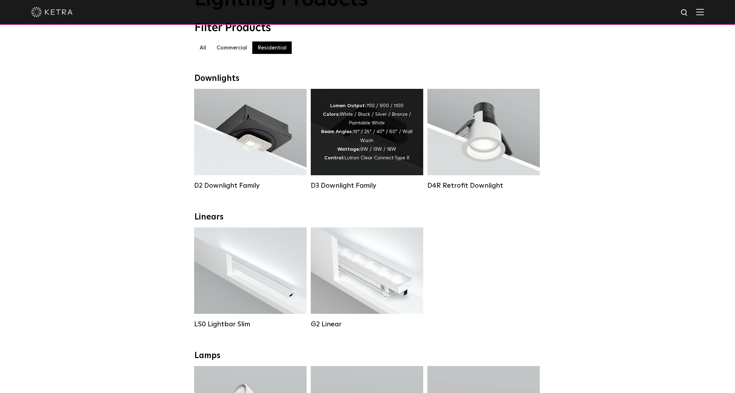 The width and height of the screenshot is (735, 393). I want to click on div: Downlights, so click(367, 79).